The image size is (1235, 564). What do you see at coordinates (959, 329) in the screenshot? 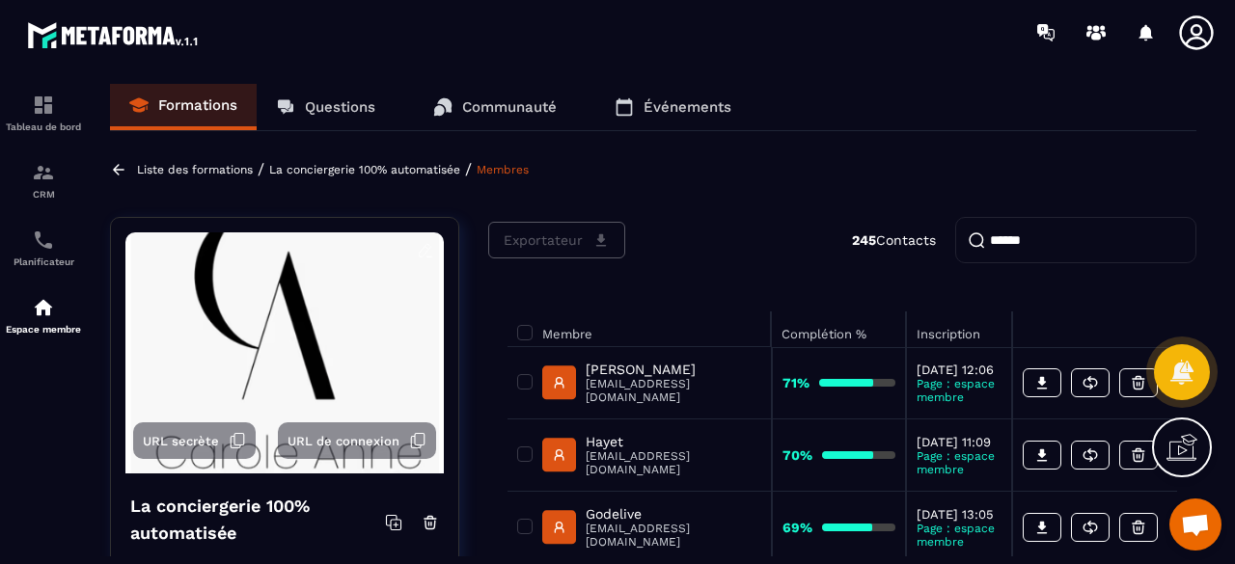
I see `th: Inscription` at bounding box center [959, 329].